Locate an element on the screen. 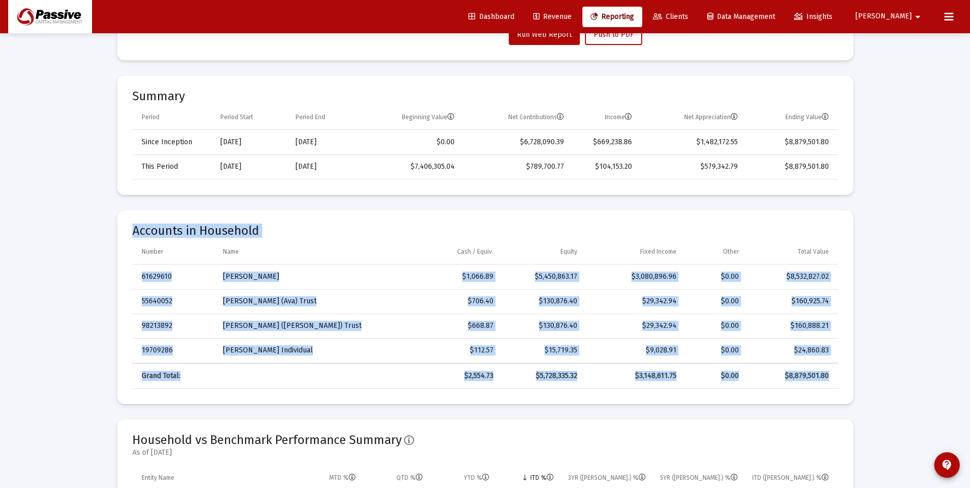 The width and height of the screenshot is (970, 488). a: Clients is located at coordinates (670, 17).